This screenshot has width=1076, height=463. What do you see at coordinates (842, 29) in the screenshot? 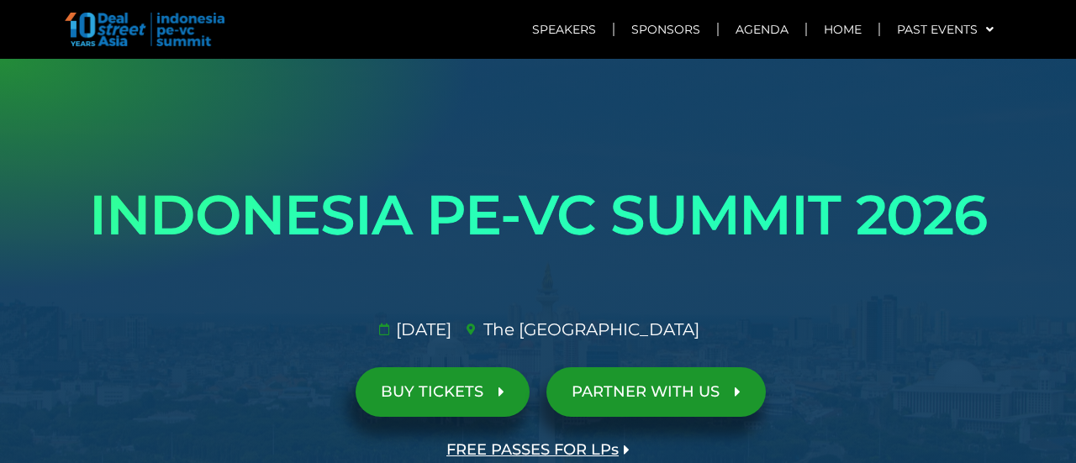
I see `a: Home` at bounding box center [842, 29].